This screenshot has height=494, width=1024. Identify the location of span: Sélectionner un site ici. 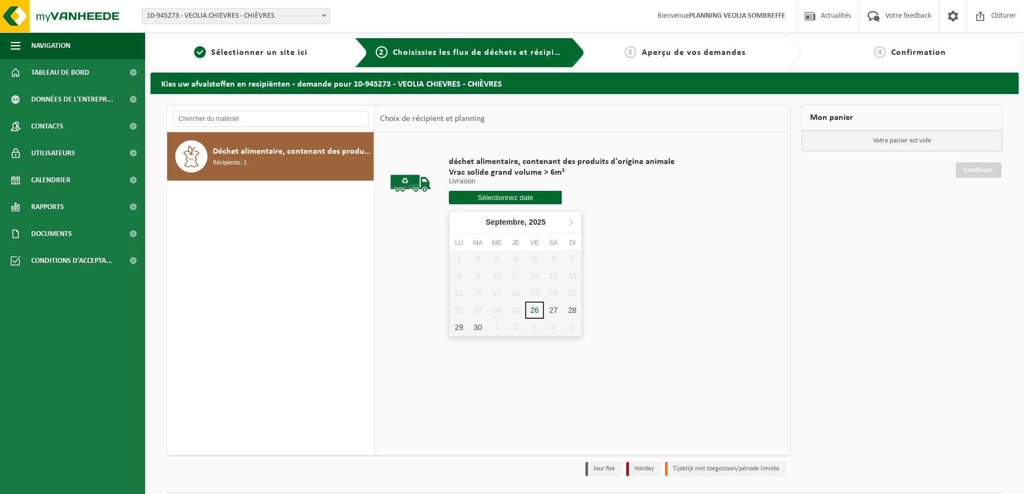
(259, 53).